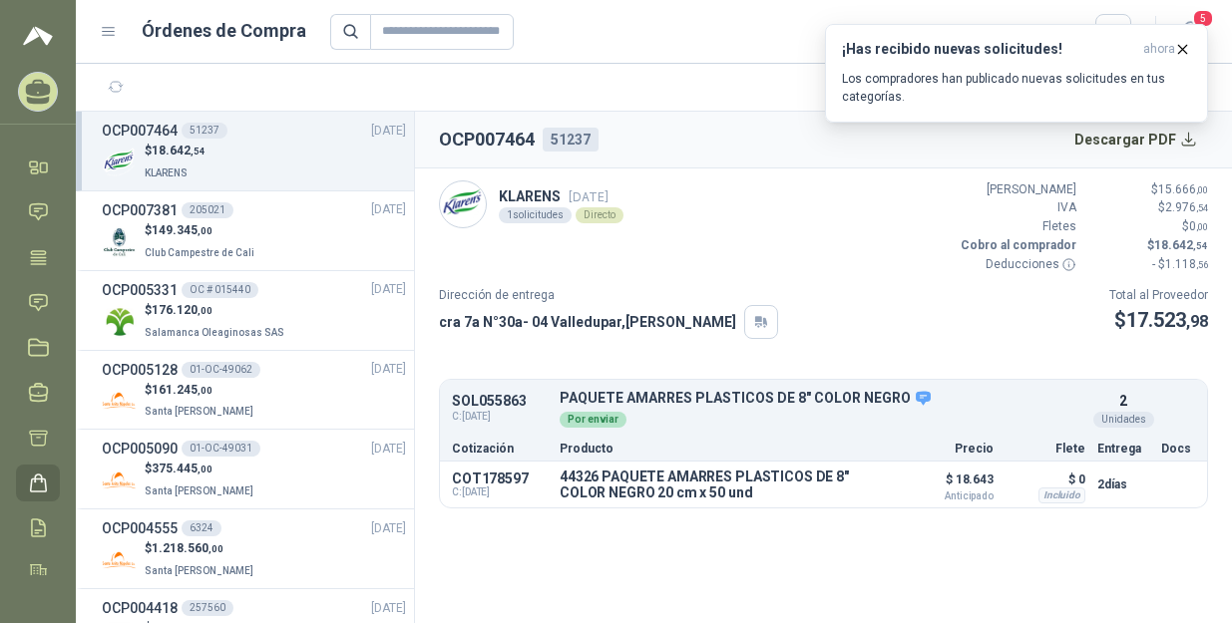 This screenshot has height=623, width=1232. What do you see at coordinates (38, 36) in the screenshot?
I see `img: Logo peakr` at bounding box center [38, 36].